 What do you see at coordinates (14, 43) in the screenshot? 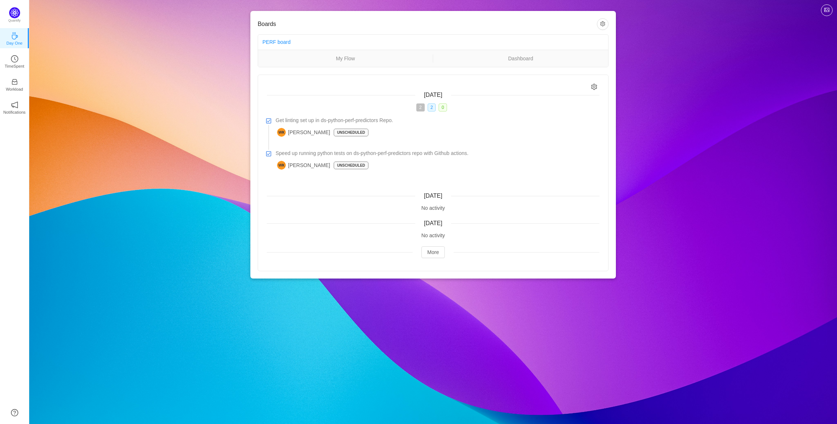
I see `p: Day One` at bounding box center [14, 43].